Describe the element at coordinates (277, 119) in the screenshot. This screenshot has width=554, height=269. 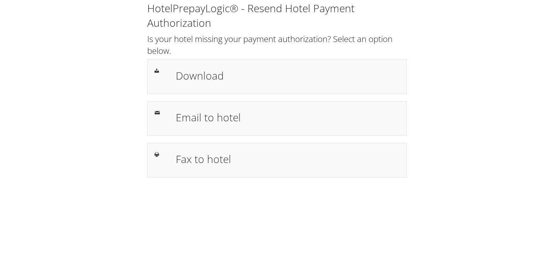
I see `a: Email to hotel` at that location.